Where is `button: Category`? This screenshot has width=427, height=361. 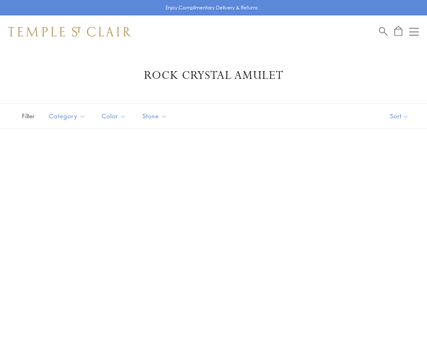 button: Category is located at coordinates (67, 116).